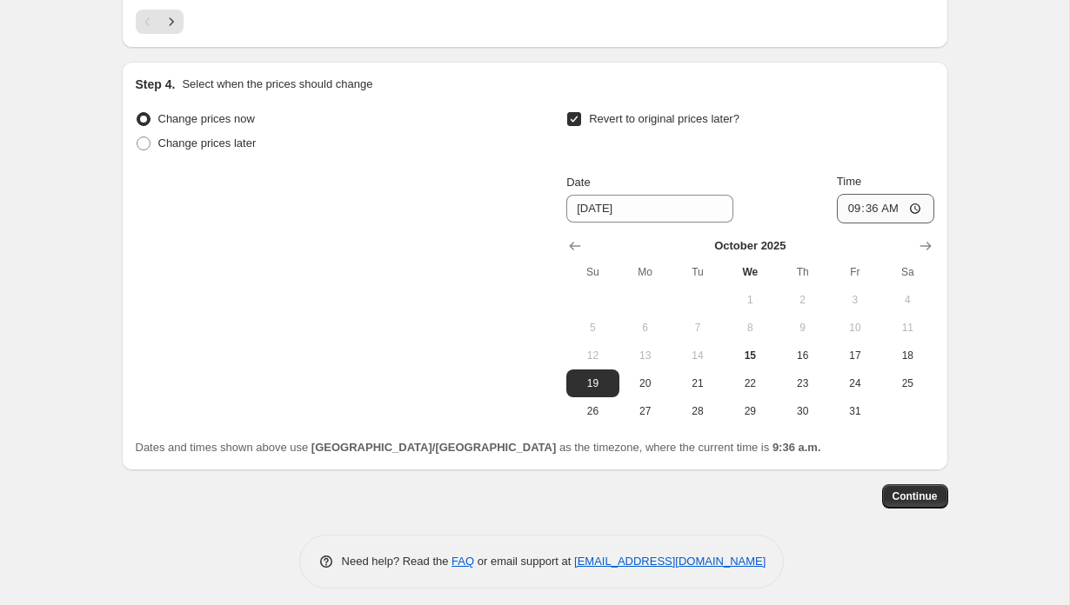 The width and height of the screenshot is (1070, 605). I want to click on button: Friday October 24 2025, so click(855, 384).